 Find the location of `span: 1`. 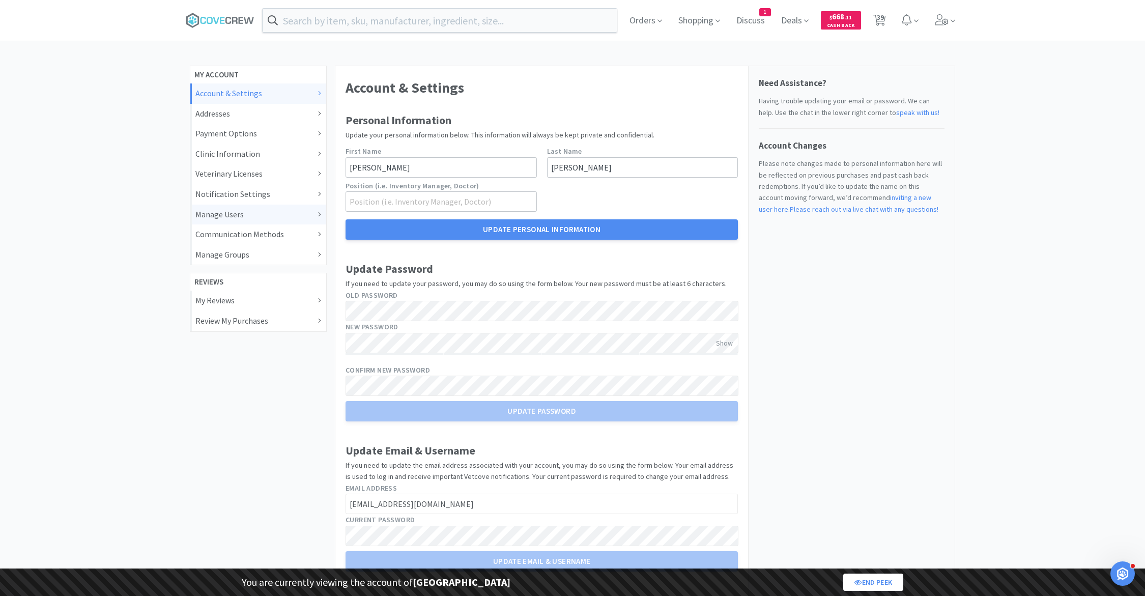

span: 1 is located at coordinates (765, 12).